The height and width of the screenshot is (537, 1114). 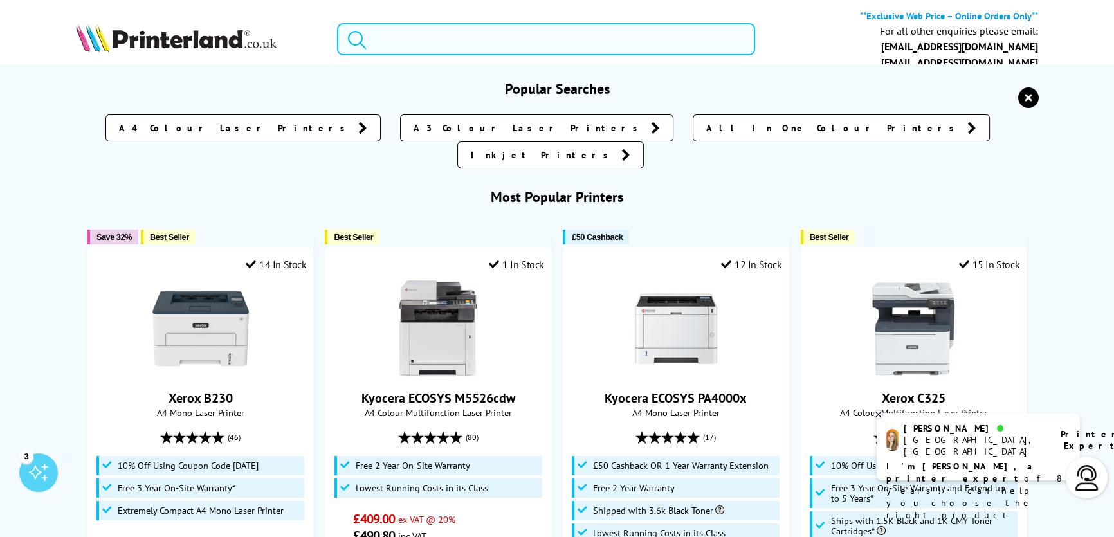 I want to click on span: Save 32%, so click(x=114, y=237).